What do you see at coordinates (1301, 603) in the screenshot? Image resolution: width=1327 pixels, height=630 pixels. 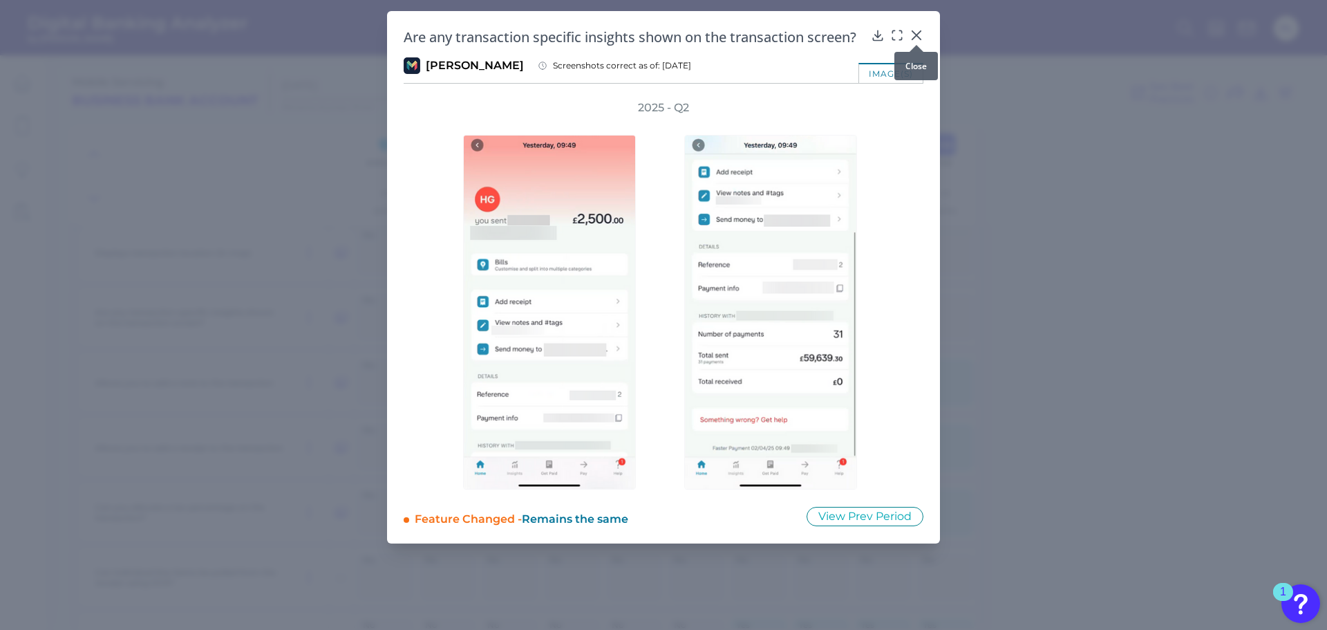 I see `button: Open Resource Center, 1 new notification` at bounding box center [1301, 603].